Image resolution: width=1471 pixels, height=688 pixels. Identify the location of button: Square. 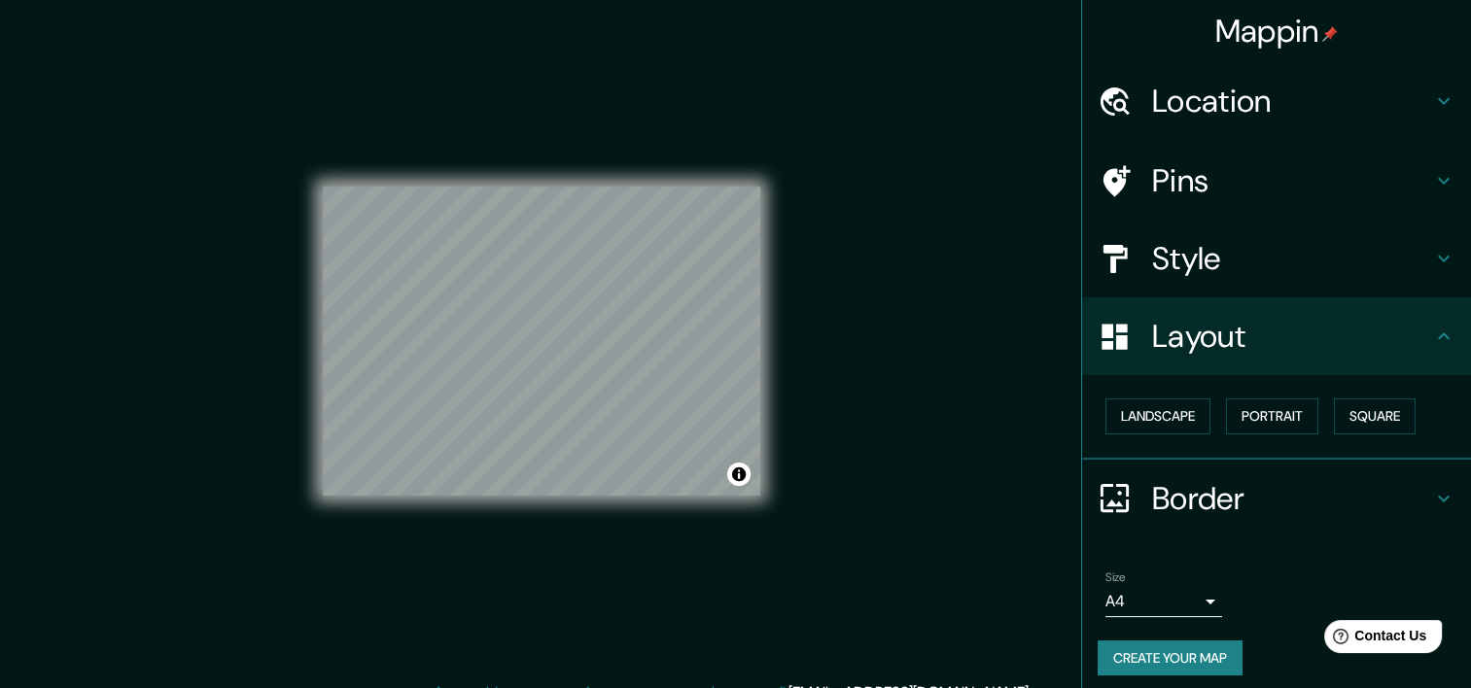
(1375, 416).